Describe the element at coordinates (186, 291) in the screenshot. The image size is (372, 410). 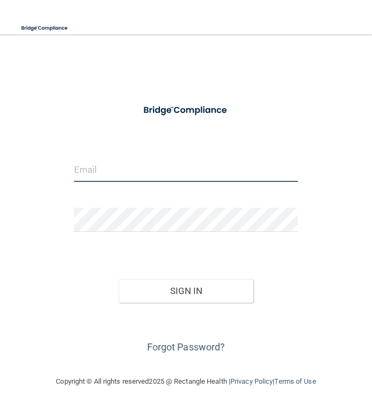
I see `button: Sign In` at that location.